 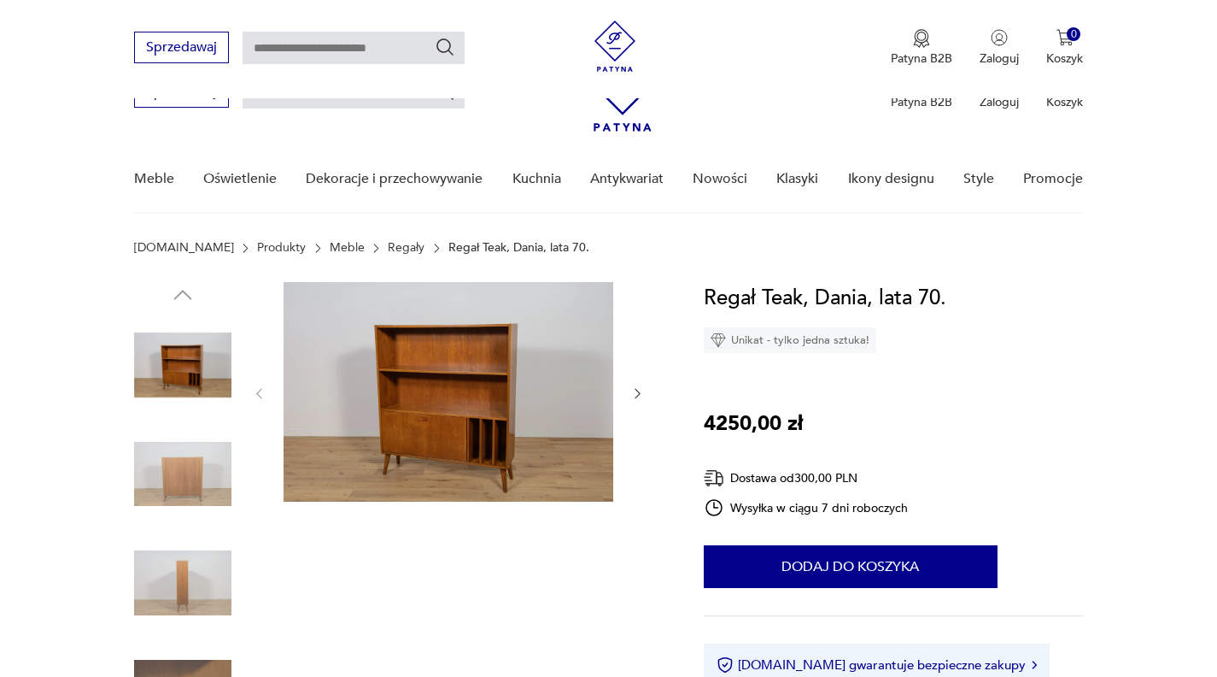 What do you see at coordinates (394, 179) in the screenshot?
I see `a: Dekoracje i przechowywanie` at bounding box center [394, 179].